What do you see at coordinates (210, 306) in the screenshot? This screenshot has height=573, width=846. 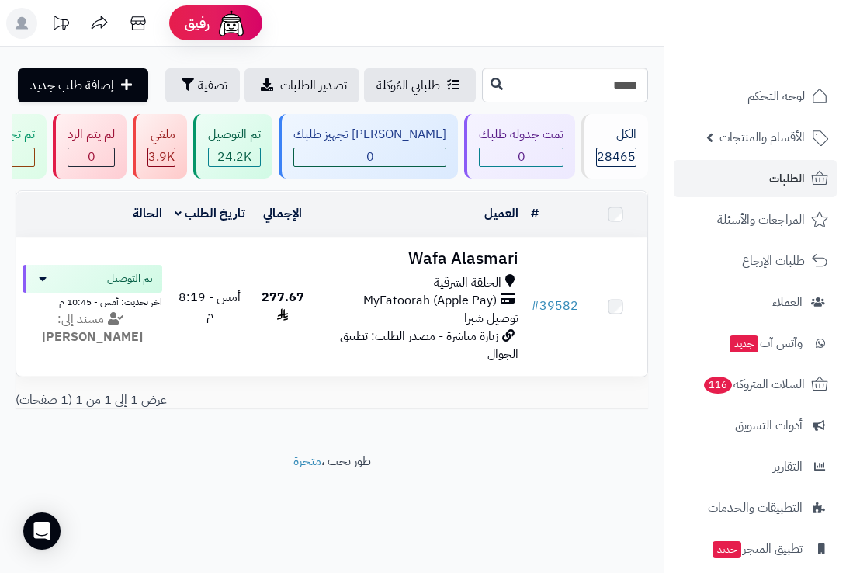 I see `span: أمس - 8:19 م` at bounding box center [210, 306].